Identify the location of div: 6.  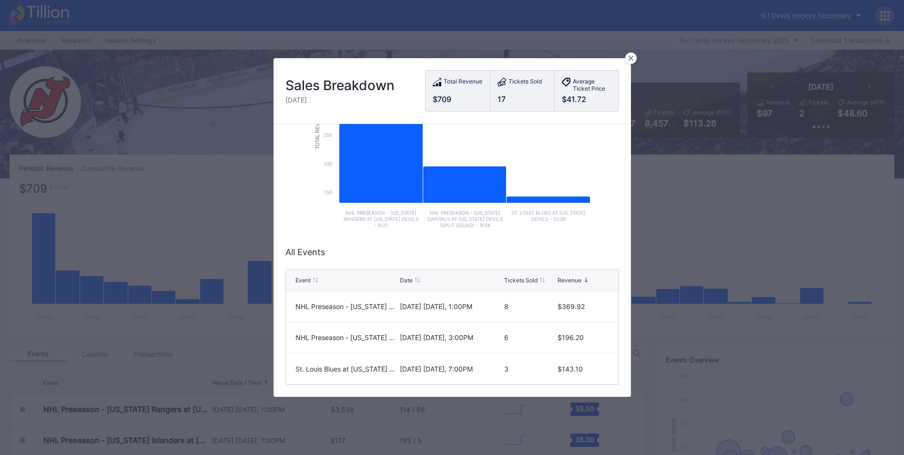
(530, 337).